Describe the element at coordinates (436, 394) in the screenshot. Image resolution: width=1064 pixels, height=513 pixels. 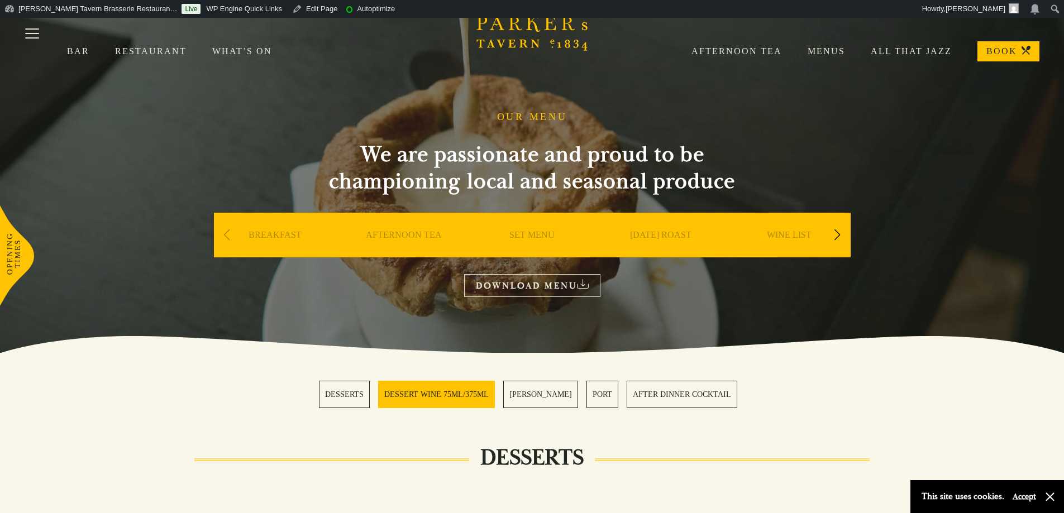
I see `a: 2 / 5` at that location.